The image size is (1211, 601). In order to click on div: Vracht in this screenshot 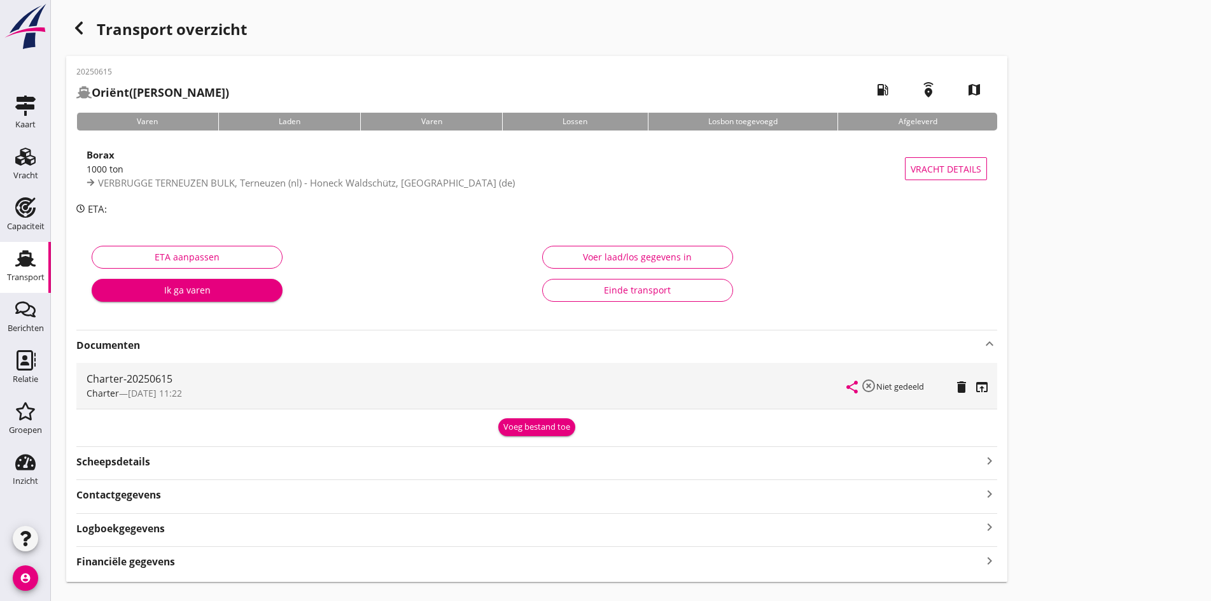, I will do `click(25, 175)`.